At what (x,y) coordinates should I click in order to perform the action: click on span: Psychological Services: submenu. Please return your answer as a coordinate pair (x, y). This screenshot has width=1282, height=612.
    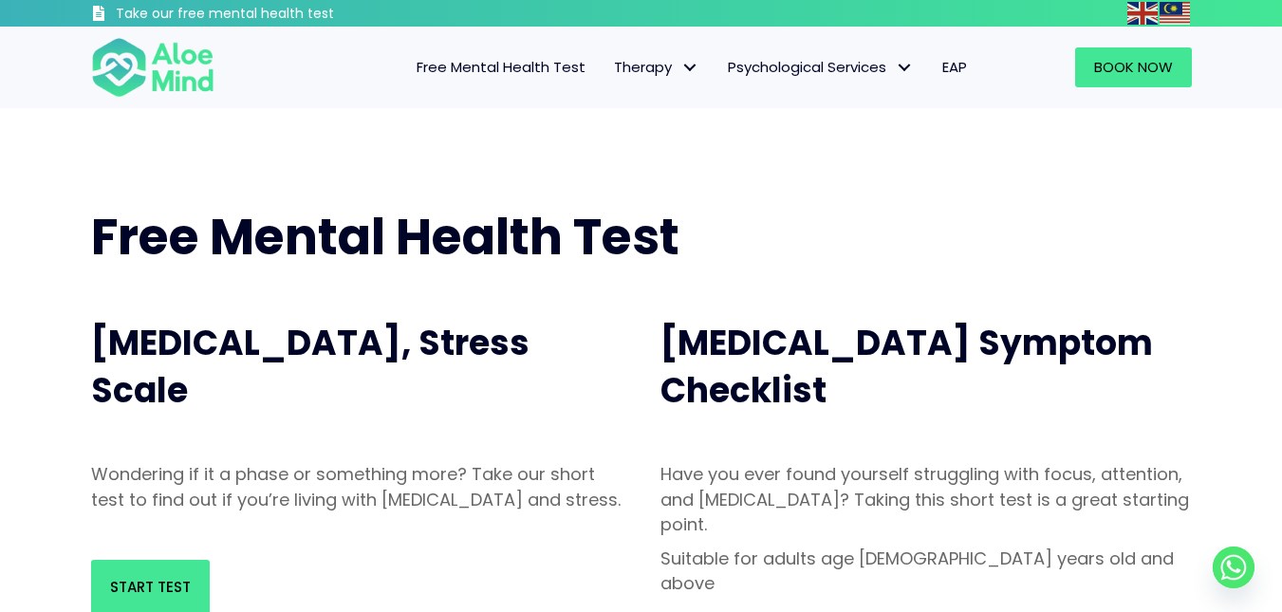
    Looking at the image, I should click on (905, 67).